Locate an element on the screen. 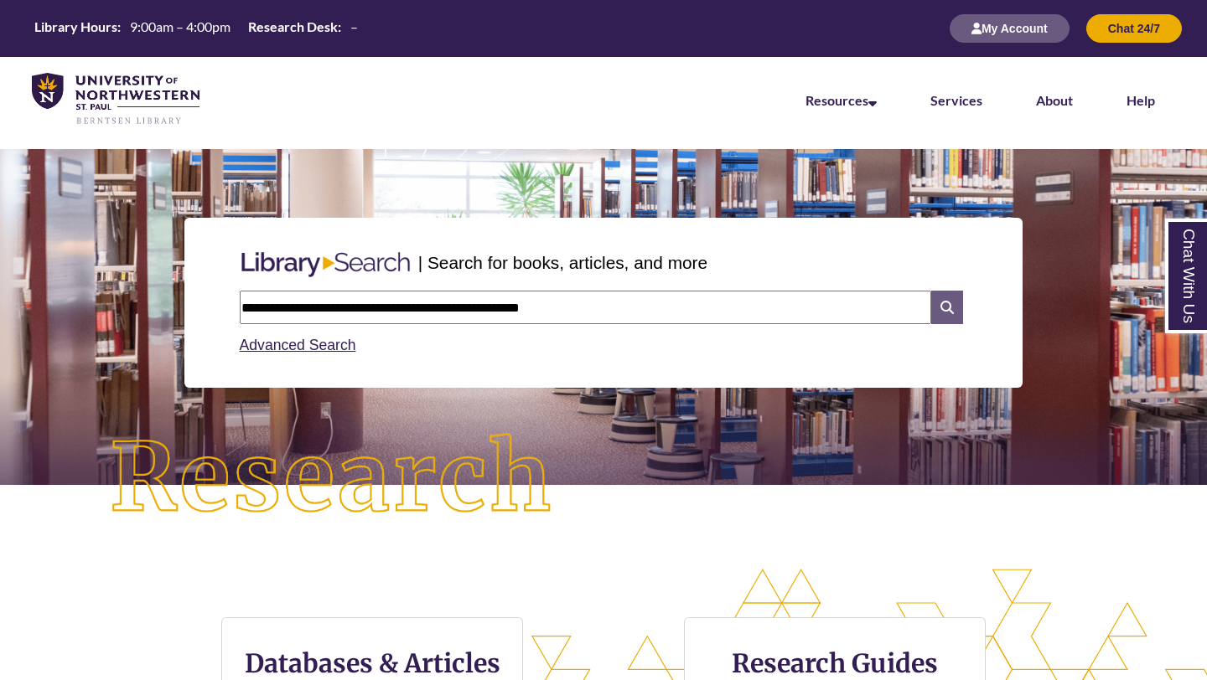  a: Services is located at coordinates (956, 100).